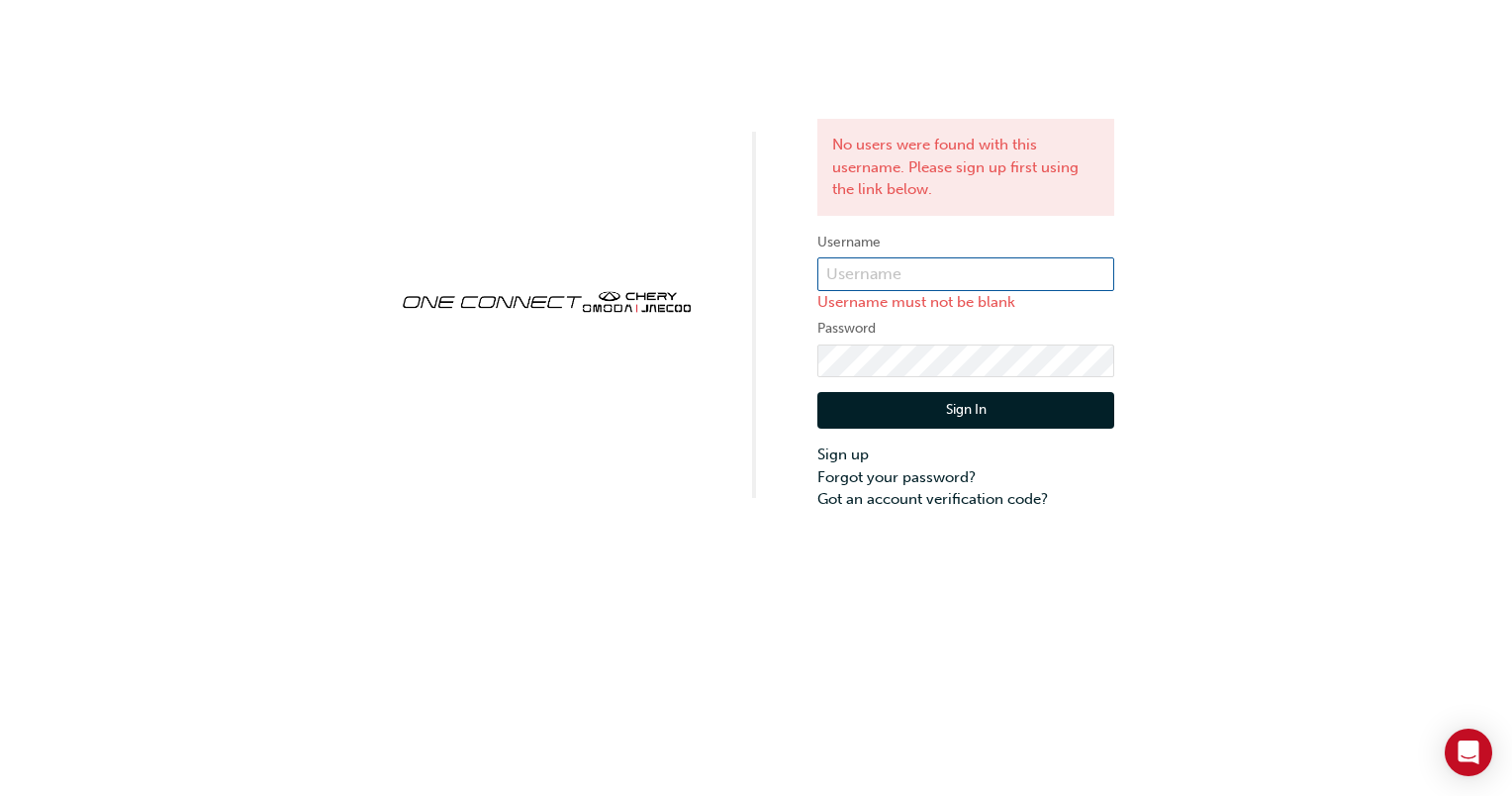 The height and width of the screenshot is (796, 1512). Describe the element at coordinates (966, 410) in the screenshot. I see `button: Sign In` at that location.